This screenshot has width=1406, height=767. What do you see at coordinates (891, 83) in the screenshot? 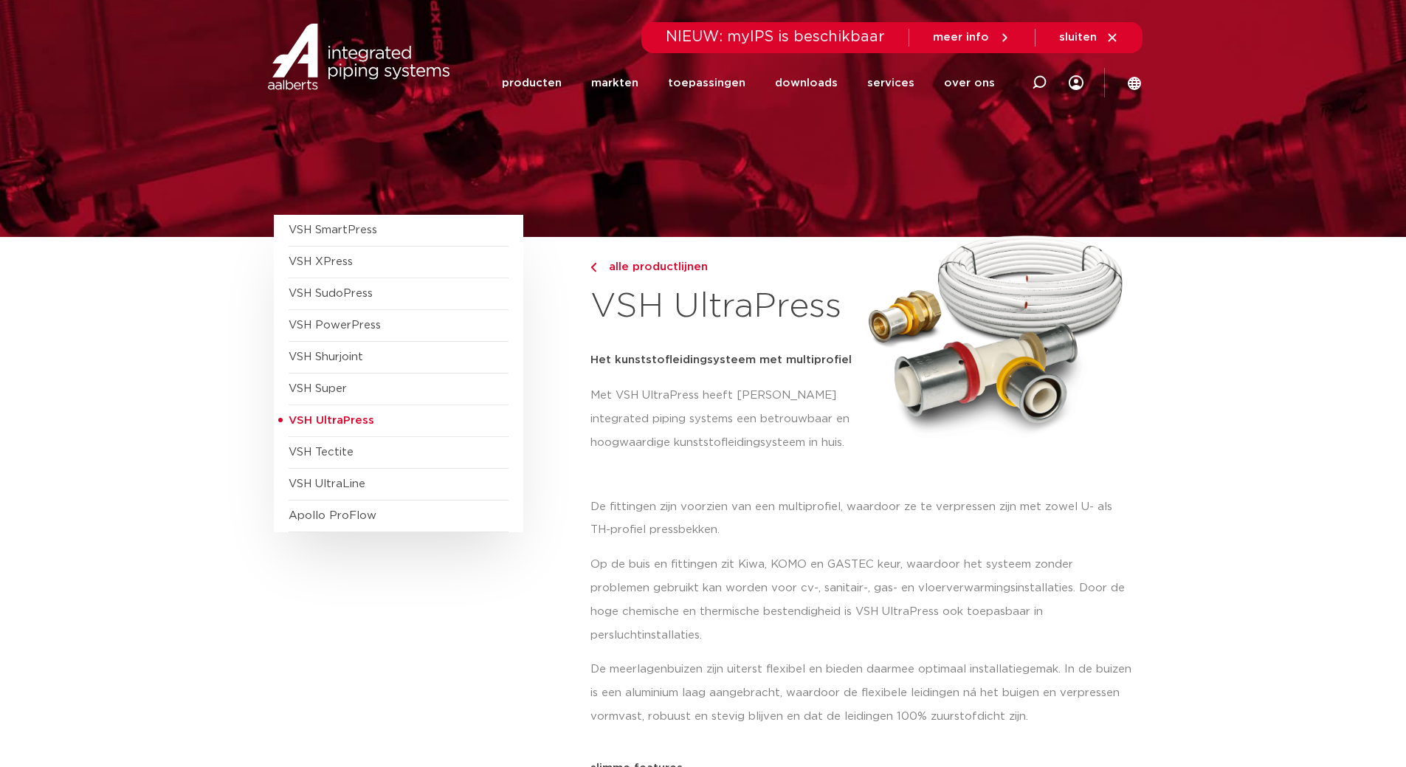
I see `a: services` at bounding box center [891, 83].